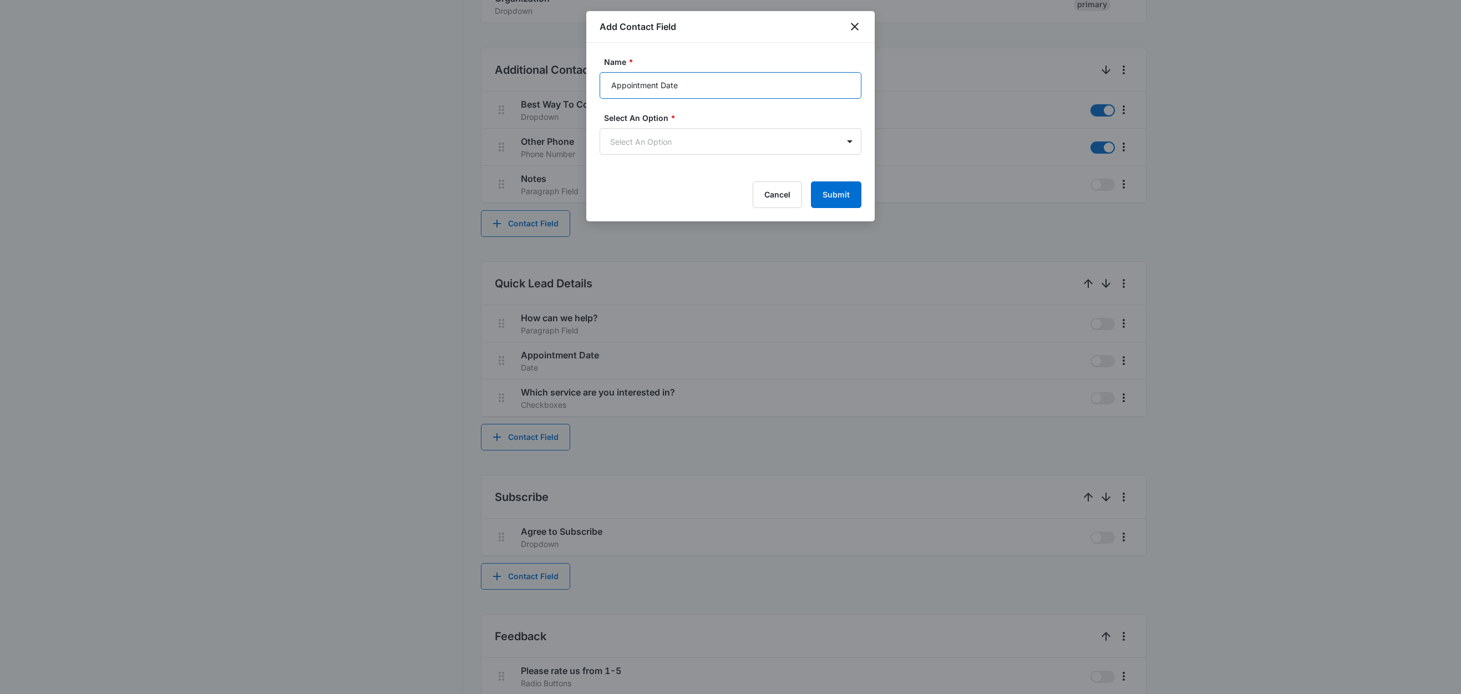 The height and width of the screenshot is (694, 1461). Describe the element at coordinates (731, 85) in the screenshot. I see `input: Name` at that location.